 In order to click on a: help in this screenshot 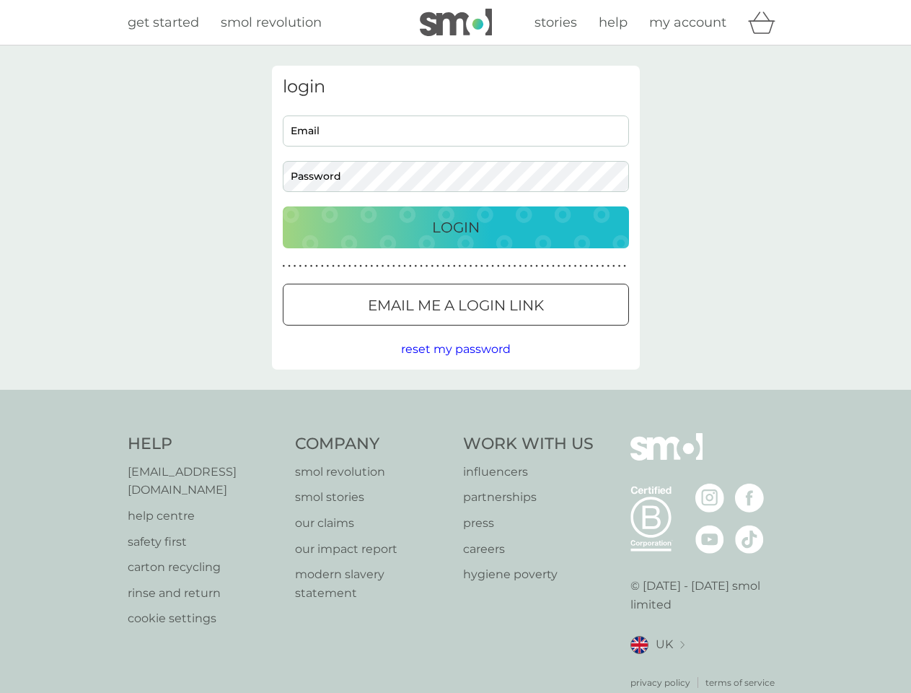, I will do `click(613, 22)`.